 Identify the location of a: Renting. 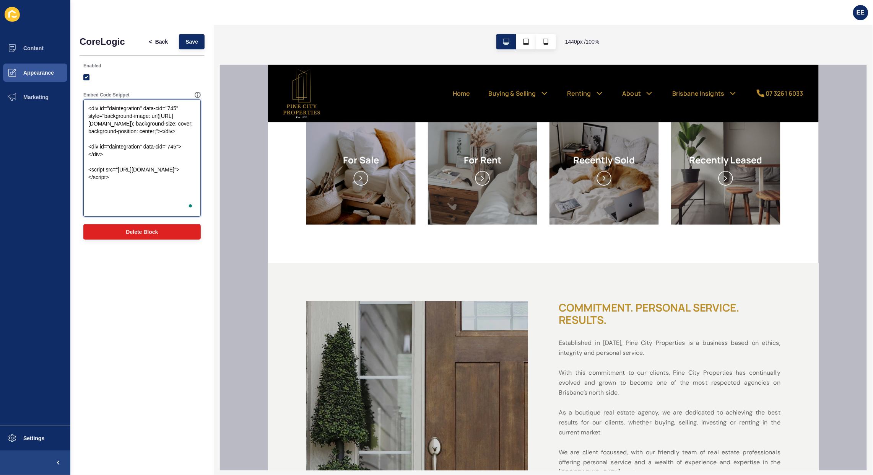
(311, 29).